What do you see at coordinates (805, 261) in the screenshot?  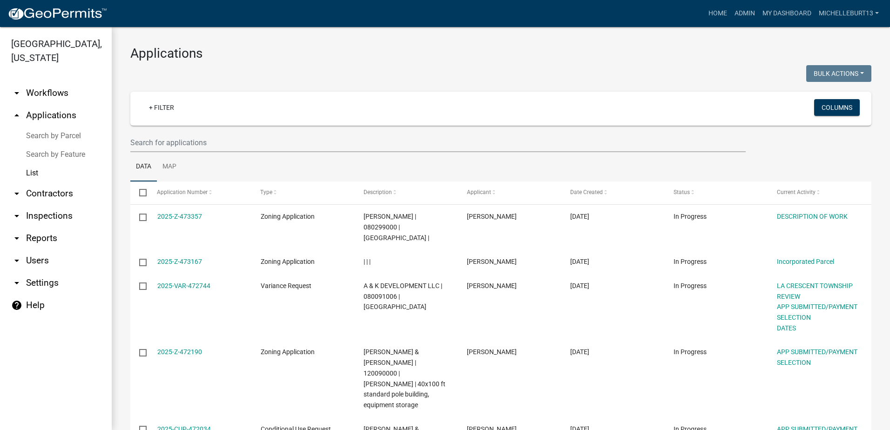 I see `a: Incorporated Parcel` at bounding box center [805, 261].